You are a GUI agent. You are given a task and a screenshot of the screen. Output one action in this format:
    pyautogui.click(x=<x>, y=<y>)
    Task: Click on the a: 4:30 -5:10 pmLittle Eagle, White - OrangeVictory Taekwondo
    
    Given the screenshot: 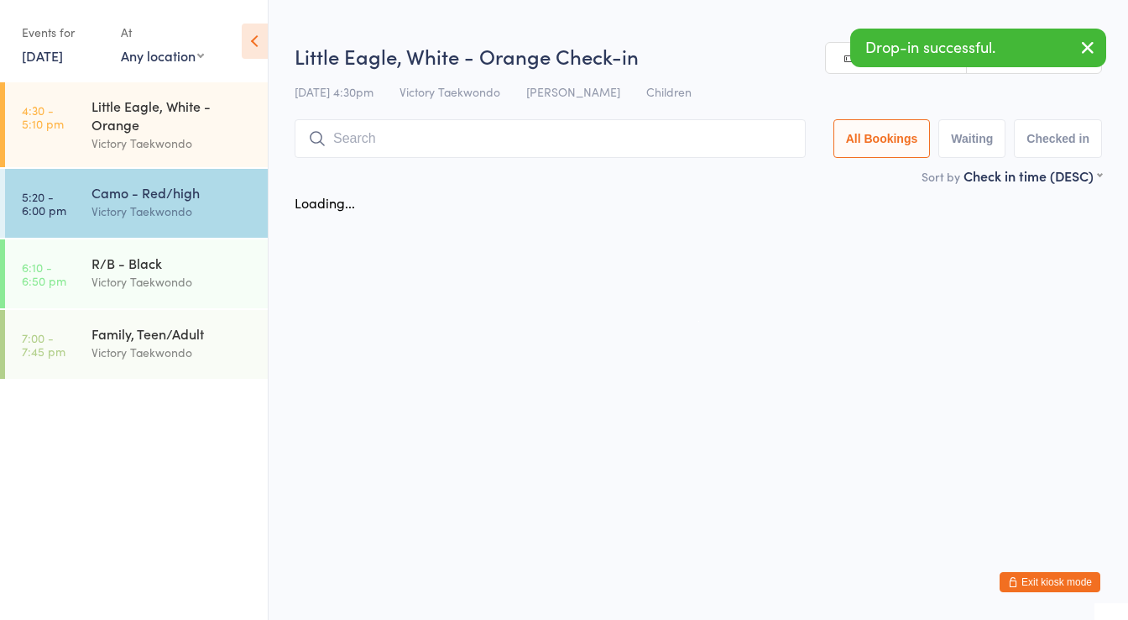 What is the action you would take?
    pyautogui.click(x=136, y=124)
    